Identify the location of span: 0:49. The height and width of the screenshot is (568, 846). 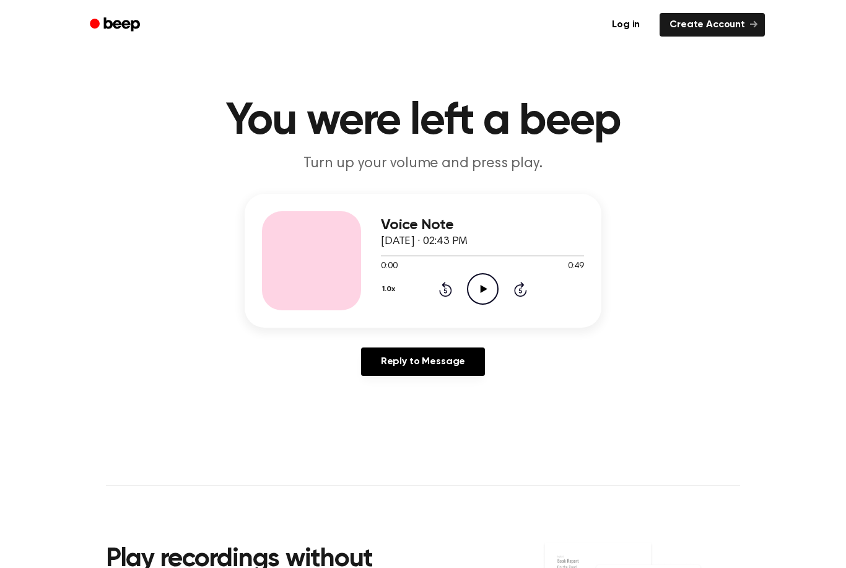
(576, 266).